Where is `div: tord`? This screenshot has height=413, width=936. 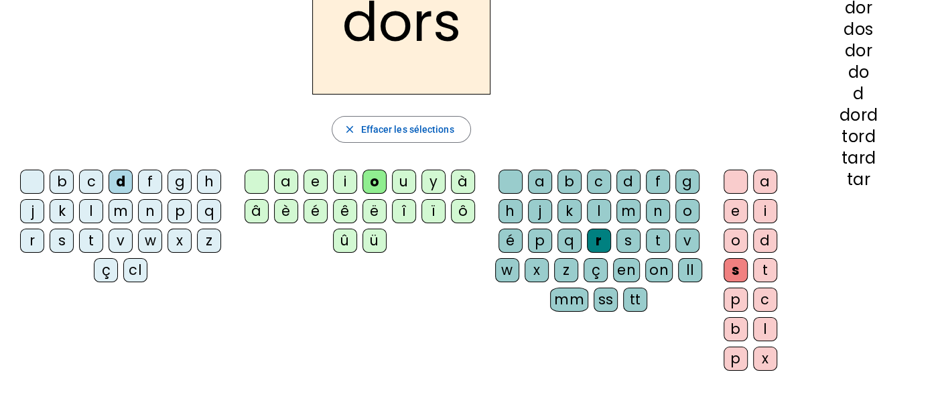
div: tord is located at coordinates (858, 137).